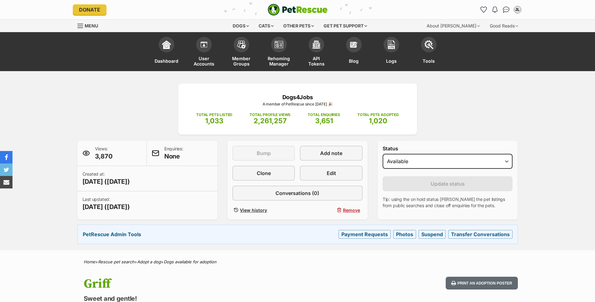  What do you see at coordinates (495, 10) in the screenshot?
I see `button: Notifications` at bounding box center [495, 10].